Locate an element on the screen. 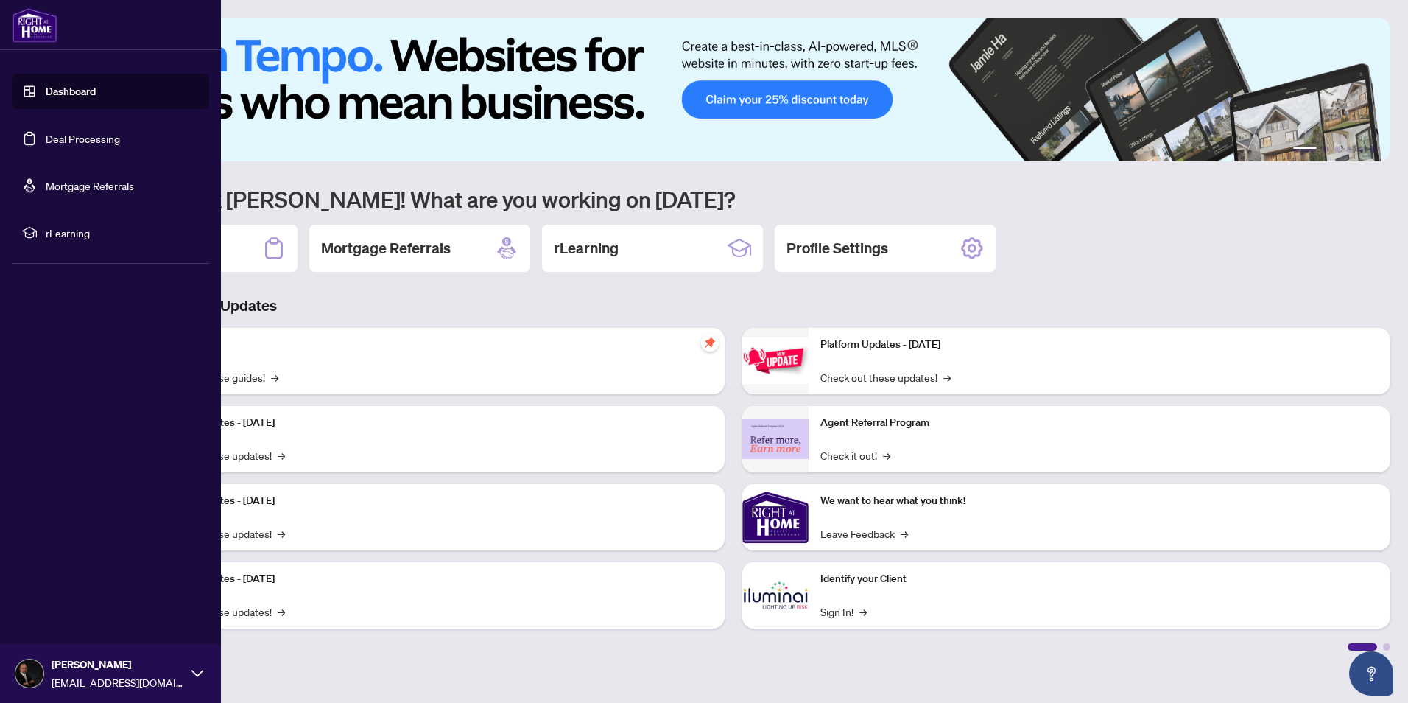 This screenshot has width=1408, height=703. a: Check out these updates!→ is located at coordinates (885, 377).